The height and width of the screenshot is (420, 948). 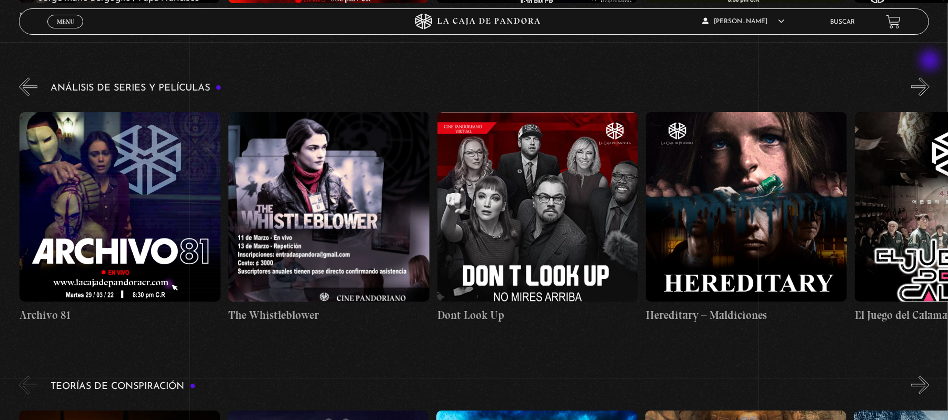 What do you see at coordinates (747, 315) in the screenshot?
I see `h4: Hereditary – Maldiciones` at bounding box center [747, 315].